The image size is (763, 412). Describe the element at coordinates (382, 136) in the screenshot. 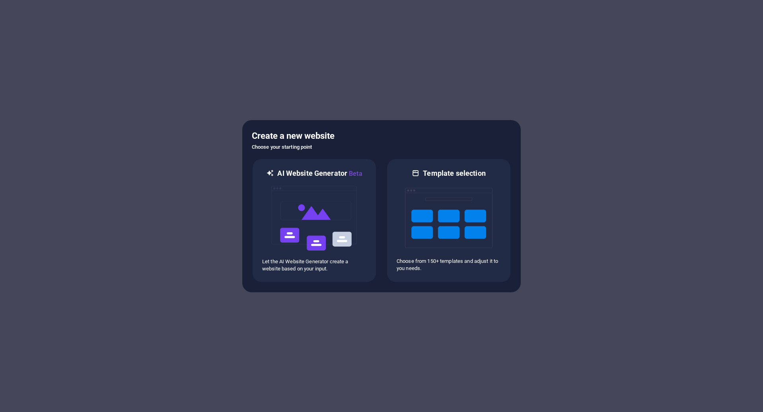

I see `h5: Create a new website` at that location.